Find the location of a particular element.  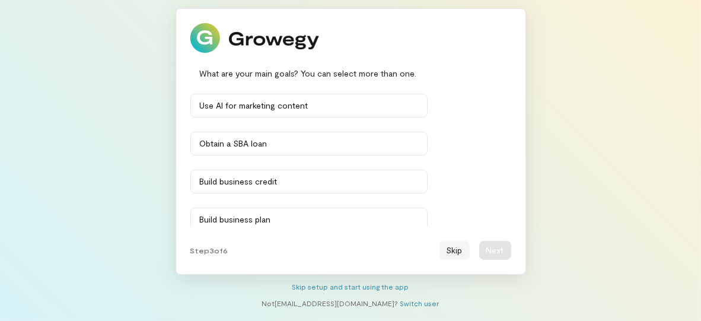

button: Obtain a SBA loan is located at coordinates (309, 144).